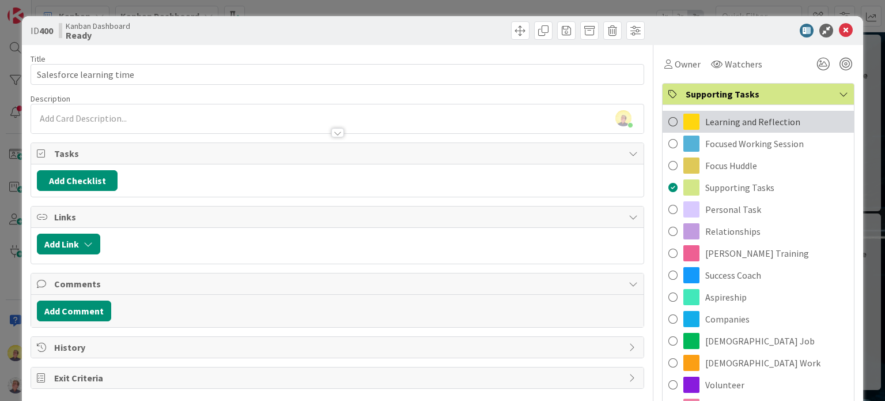 The image size is (885, 401). I want to click on span: Success Coach, so click(733, 275).